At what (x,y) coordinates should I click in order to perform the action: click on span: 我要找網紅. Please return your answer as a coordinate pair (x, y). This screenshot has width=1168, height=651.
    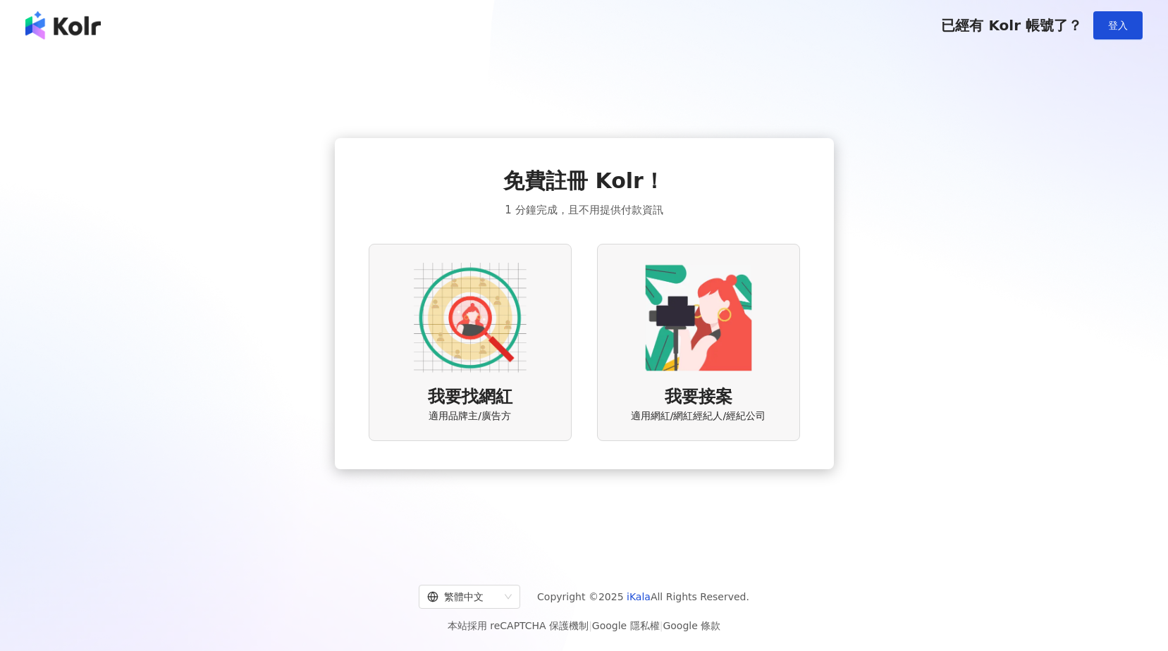
    Looking at the image, I should click on (470, 398).